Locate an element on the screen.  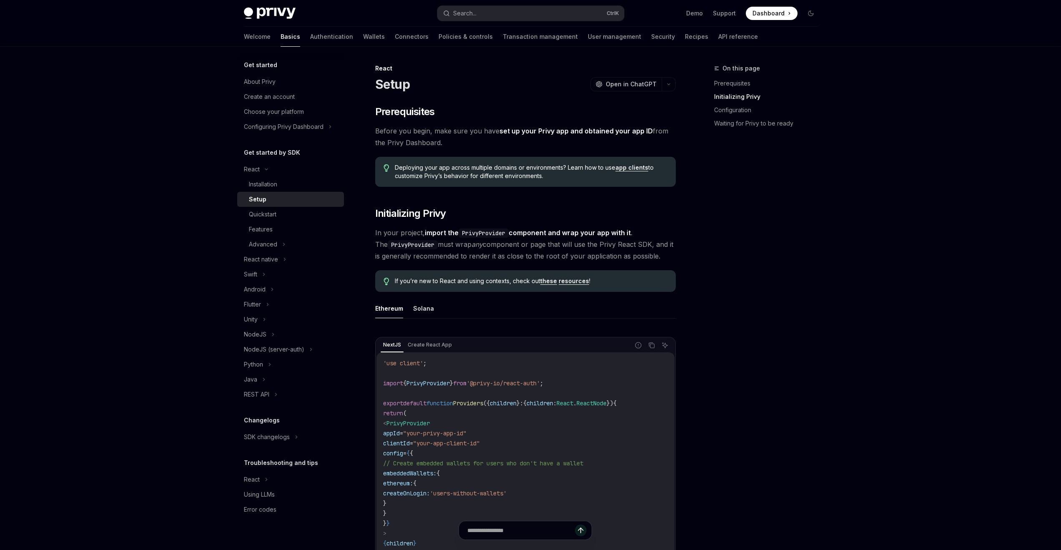
a: Waiting for Privy to be ready is located at coordinates (769, 123).